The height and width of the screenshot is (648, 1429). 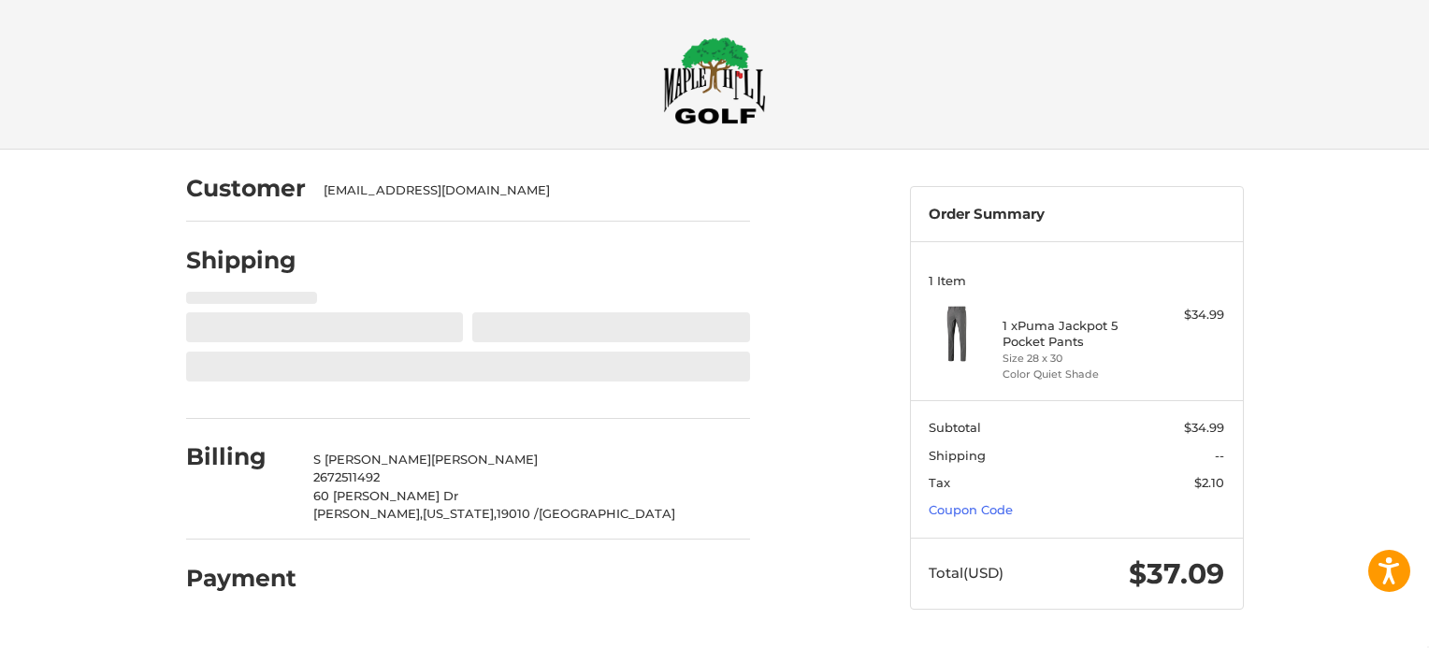 What do you see at coordinates (939, 483) in the screenshot?
I see `span: Tax` at bounding box center [939, 483].